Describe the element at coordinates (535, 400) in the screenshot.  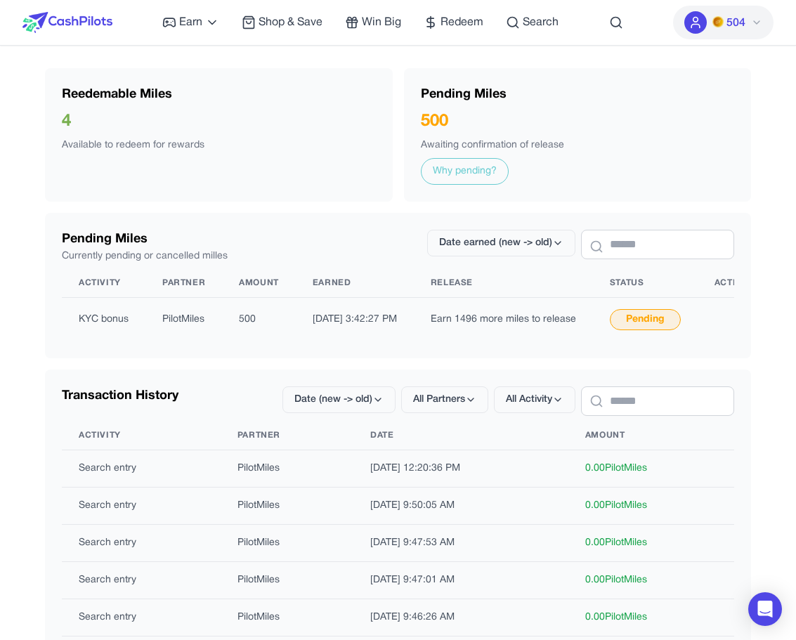
I see `button: All Activity` at that location.